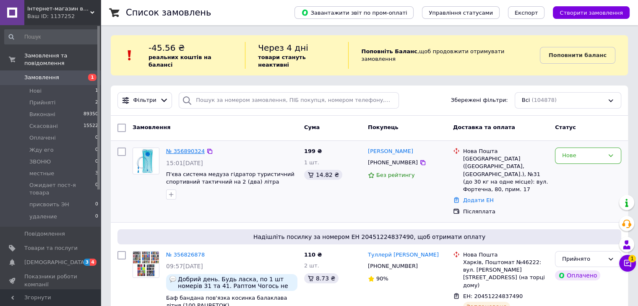 The width and height of the screenshot is (638, 306). Describe the element at coordinates (313, 151) in the screenshot. I see `span: 199 ₴` at that location.